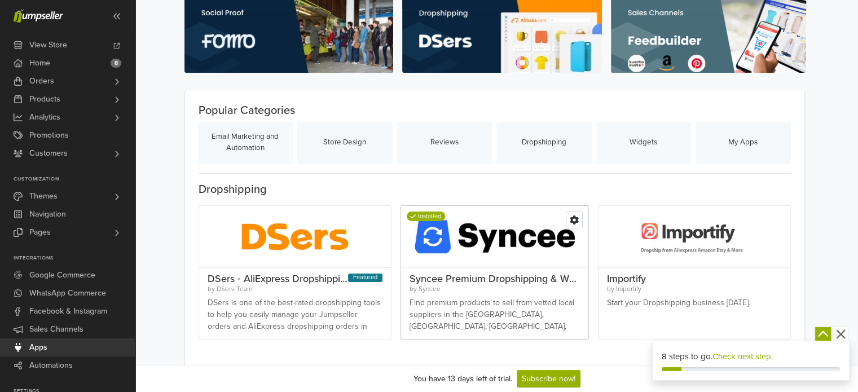 This screenshot has width=858, height=392. I want to click on span: WhatsApp Commerce, so click(68, 293).